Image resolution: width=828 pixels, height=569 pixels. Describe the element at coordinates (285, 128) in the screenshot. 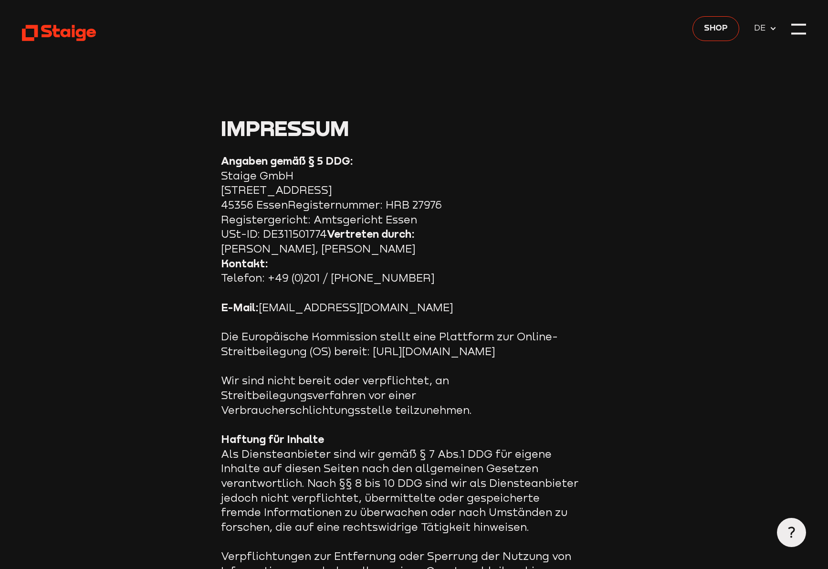

I see `span: Impressum` at that location.